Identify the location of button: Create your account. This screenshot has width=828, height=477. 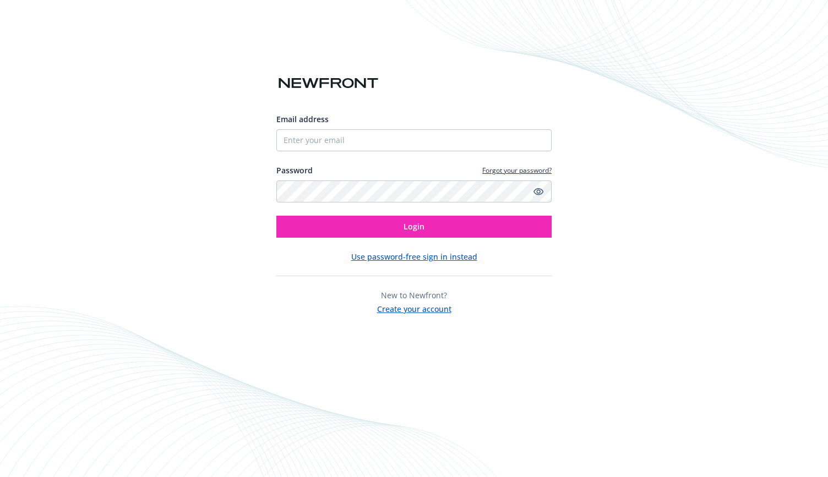
(414, 308).